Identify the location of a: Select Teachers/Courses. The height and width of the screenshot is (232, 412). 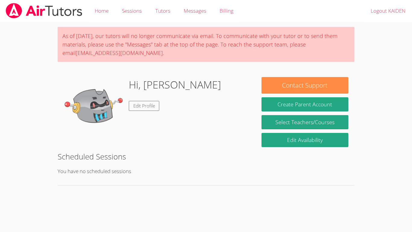
(305, 122).